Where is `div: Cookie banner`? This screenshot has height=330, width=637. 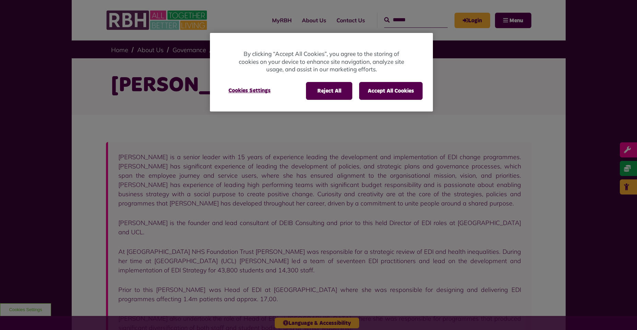
div: Cookie banner is located at coordinates (322, 72).